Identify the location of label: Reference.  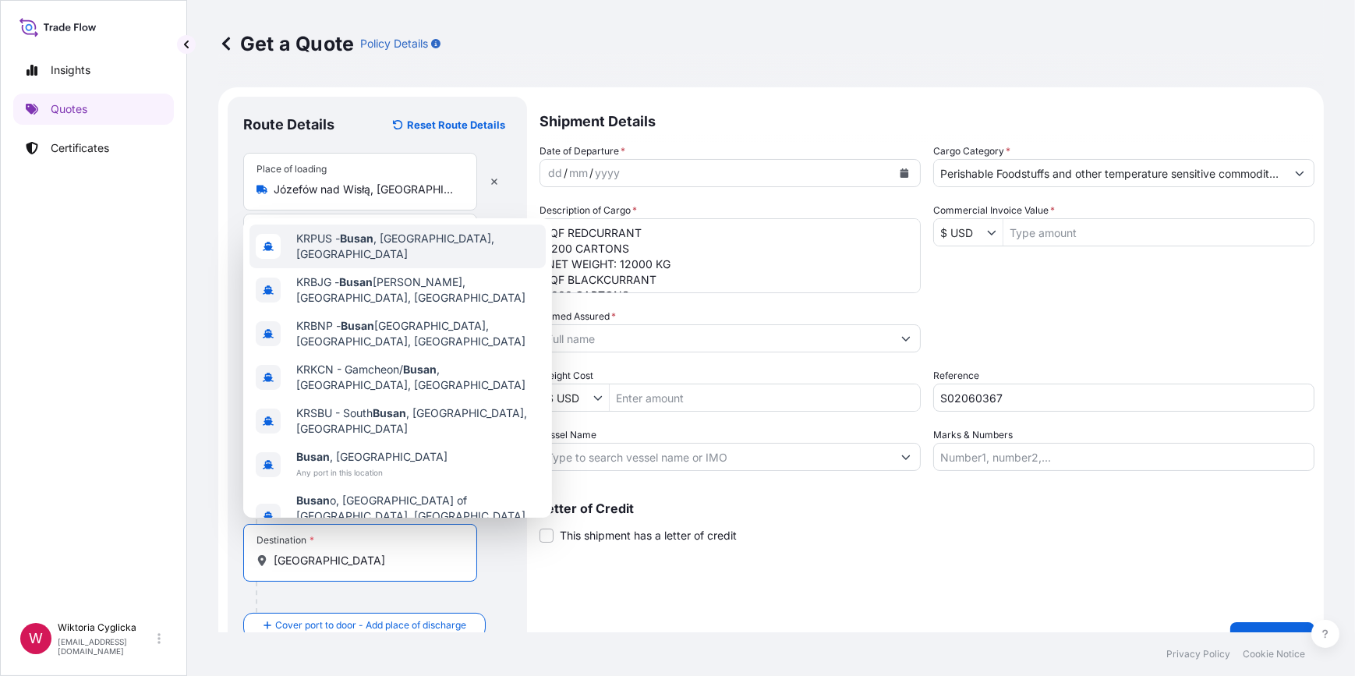
(956, 376).